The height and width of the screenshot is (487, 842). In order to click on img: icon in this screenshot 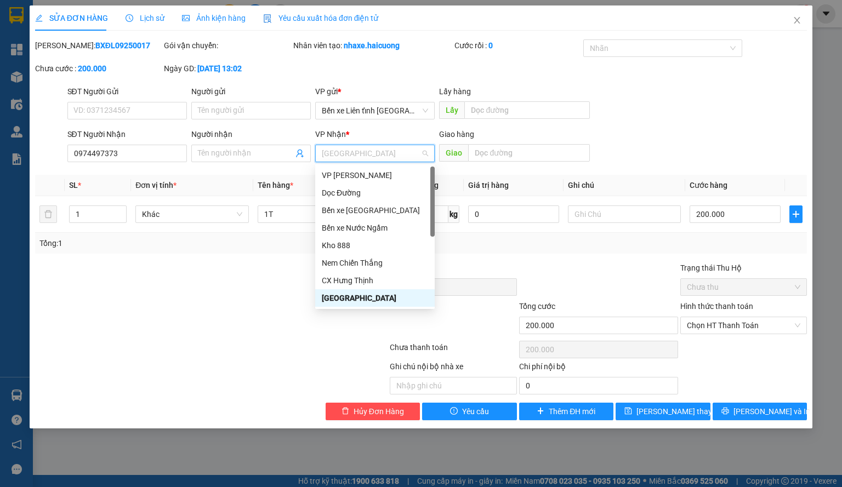, I will do `click(267, 19)`.